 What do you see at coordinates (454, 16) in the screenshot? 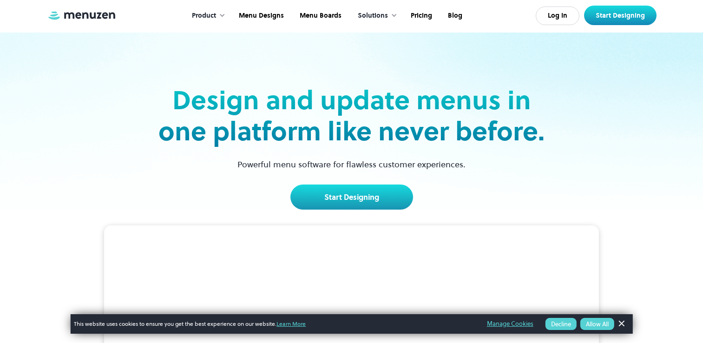
I see `a: Blog` at bounding box center [454, 16].